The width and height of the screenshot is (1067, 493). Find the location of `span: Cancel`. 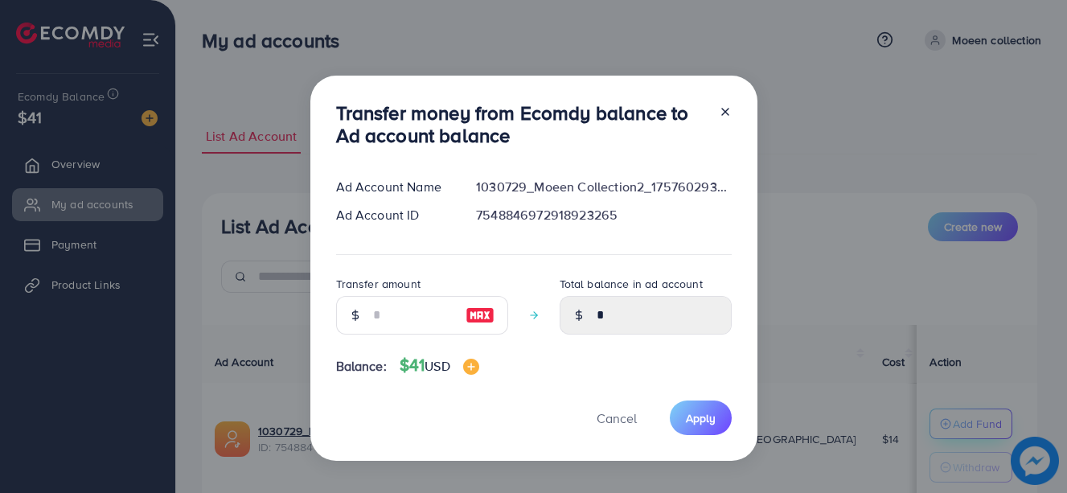

span: Cancel is located at coordinates (616, 418).